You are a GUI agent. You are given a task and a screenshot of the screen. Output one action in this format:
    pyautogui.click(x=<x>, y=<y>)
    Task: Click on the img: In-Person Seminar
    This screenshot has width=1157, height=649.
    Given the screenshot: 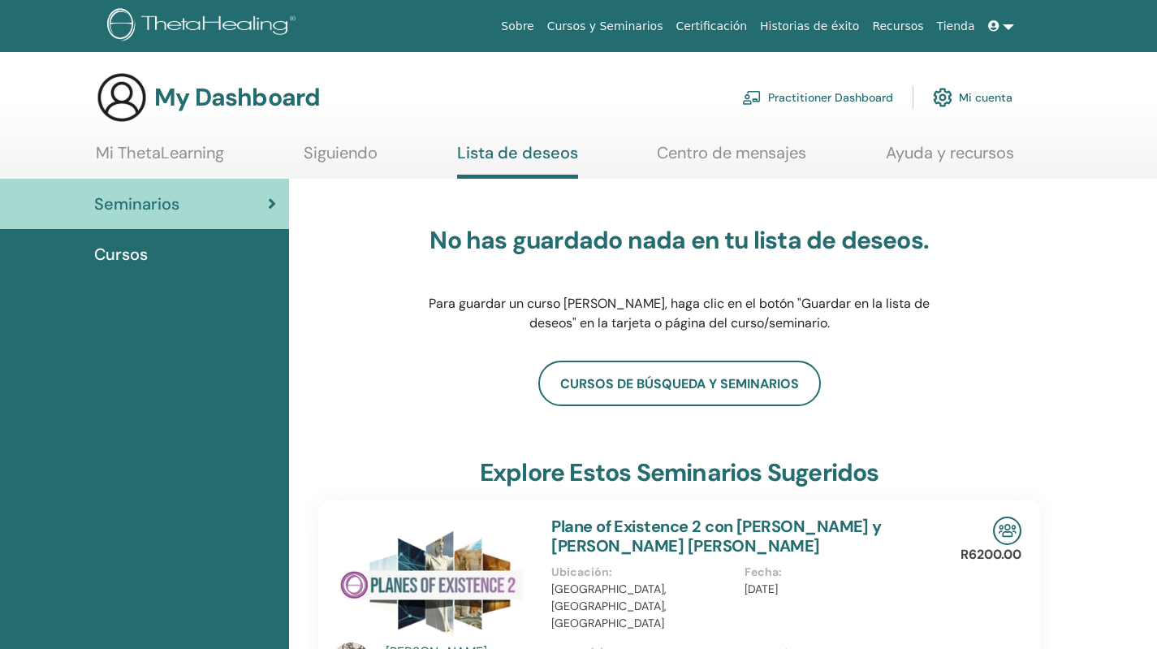 What is the action you would take?
    pyautogui.click(x=1007, y=530)
    